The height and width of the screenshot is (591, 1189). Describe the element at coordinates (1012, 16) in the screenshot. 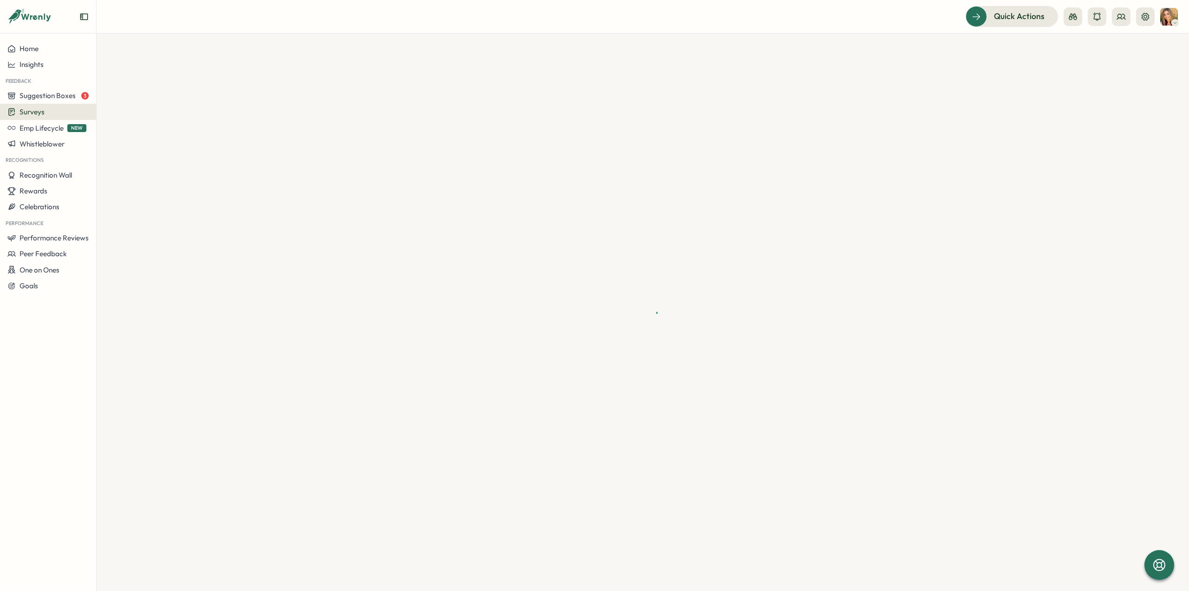

I see `button: Quick Actions` at that location.